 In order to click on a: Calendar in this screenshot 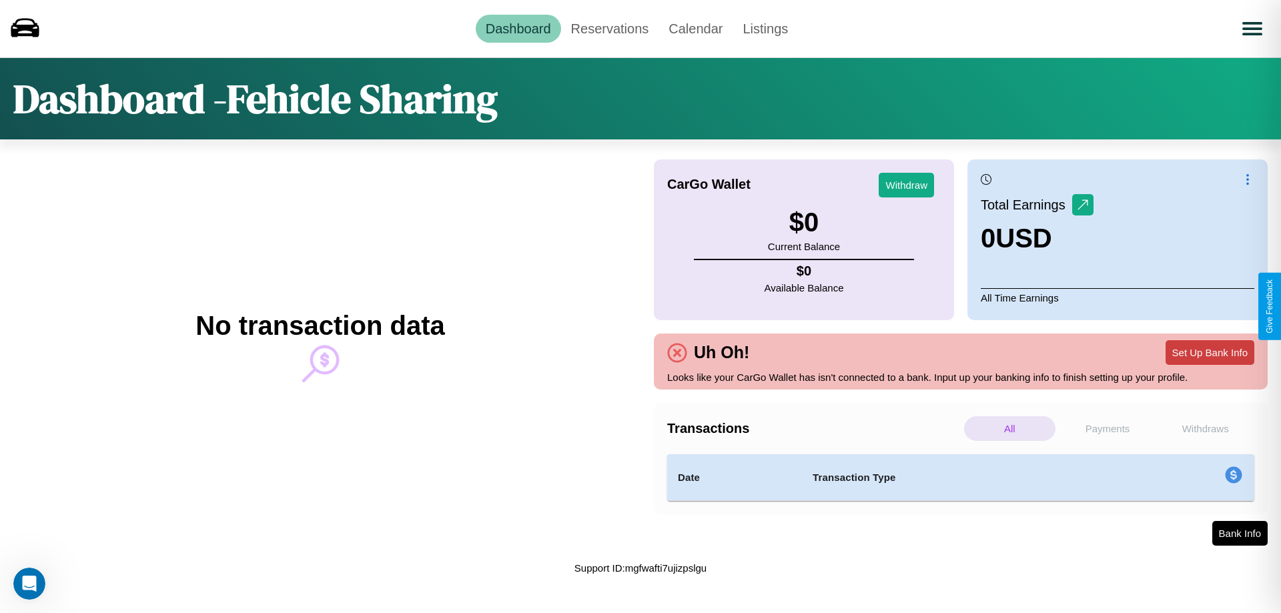, I will do `click(695, 29)`.